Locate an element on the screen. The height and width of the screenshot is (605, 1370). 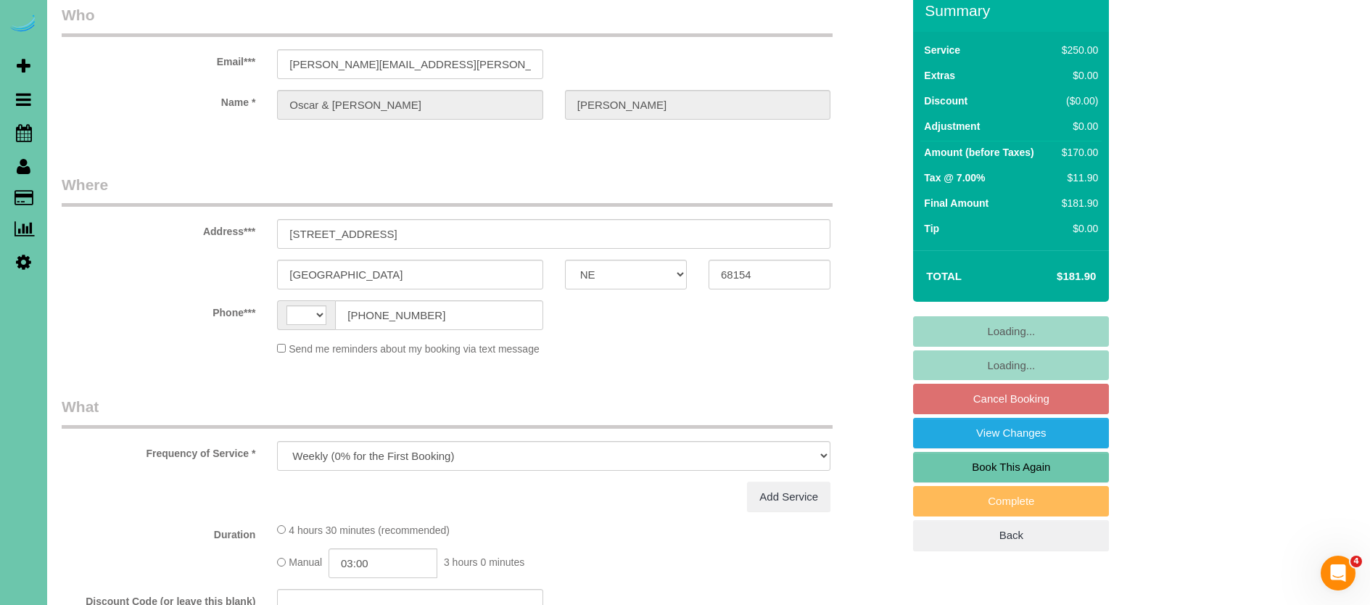
a: Back is located at coordinates (1011, 535).